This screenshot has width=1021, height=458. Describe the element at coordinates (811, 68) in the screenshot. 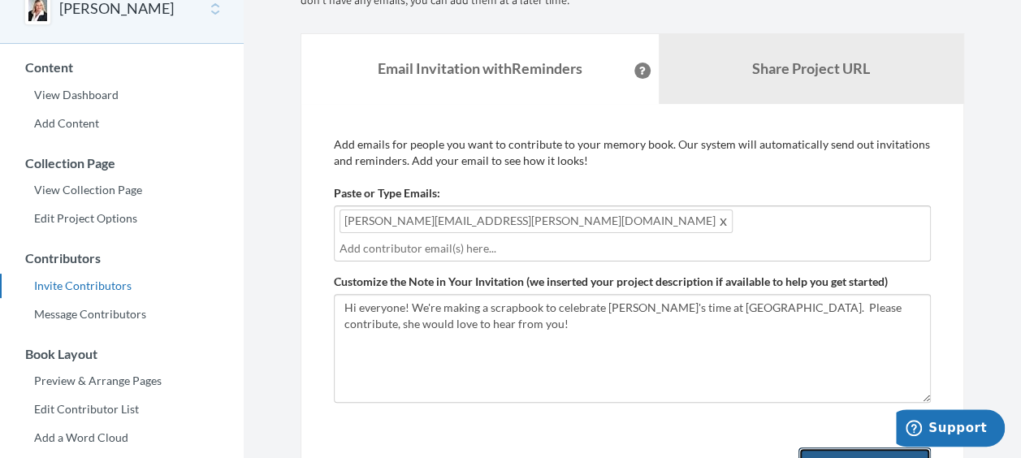

I see `b: Share Project URL` at that location.